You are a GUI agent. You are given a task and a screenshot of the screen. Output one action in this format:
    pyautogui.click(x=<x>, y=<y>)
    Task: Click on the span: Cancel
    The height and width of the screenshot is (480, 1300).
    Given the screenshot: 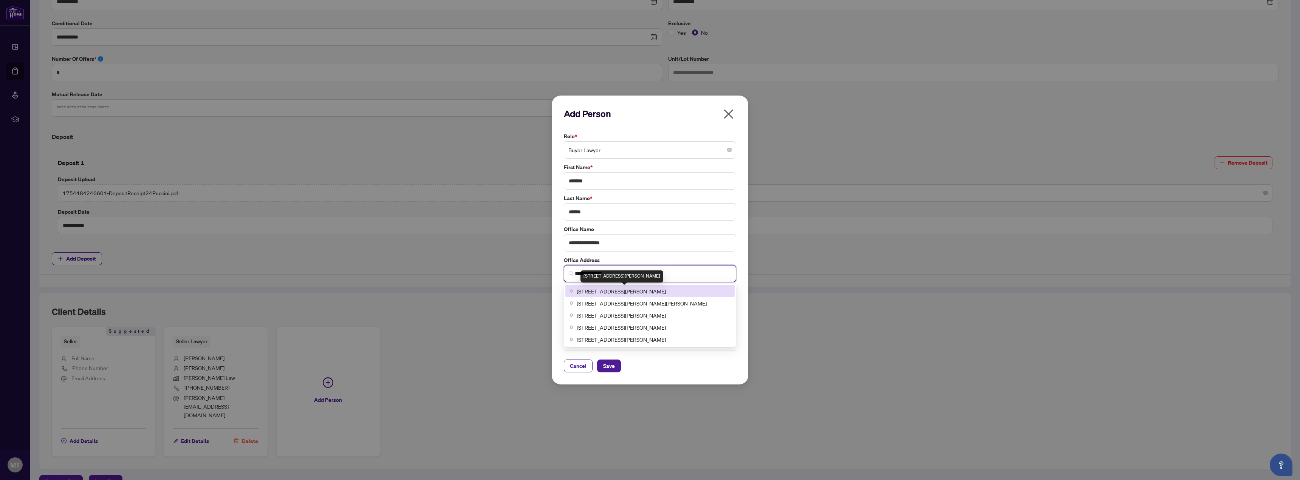 What is the action you would take?
    pyautogui.click(x=578, y=366)
    